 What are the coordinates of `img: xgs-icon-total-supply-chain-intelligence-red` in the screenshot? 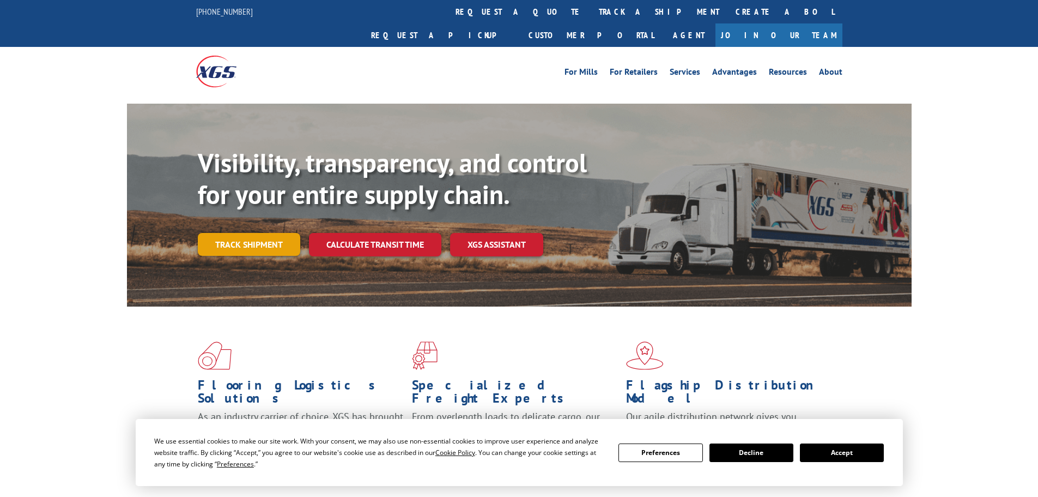 It's located at (215, 355).